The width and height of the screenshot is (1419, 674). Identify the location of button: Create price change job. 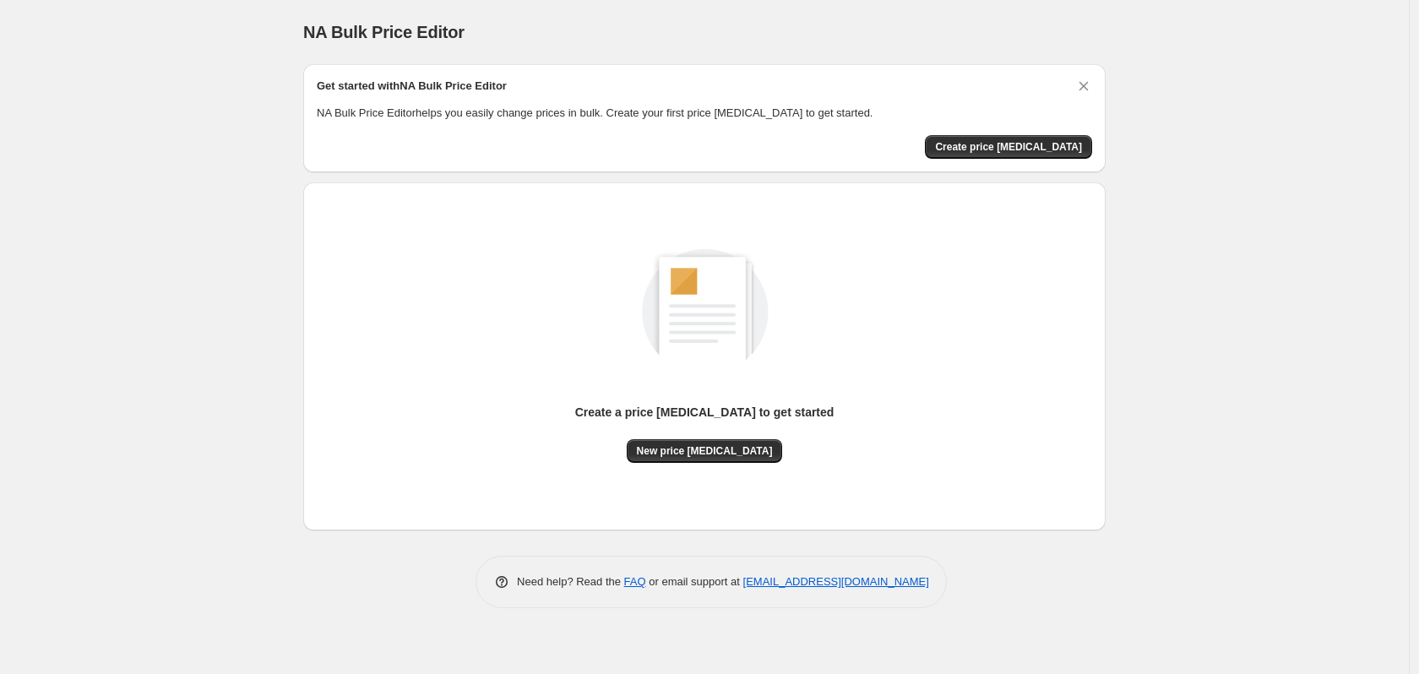
(1008, 147).